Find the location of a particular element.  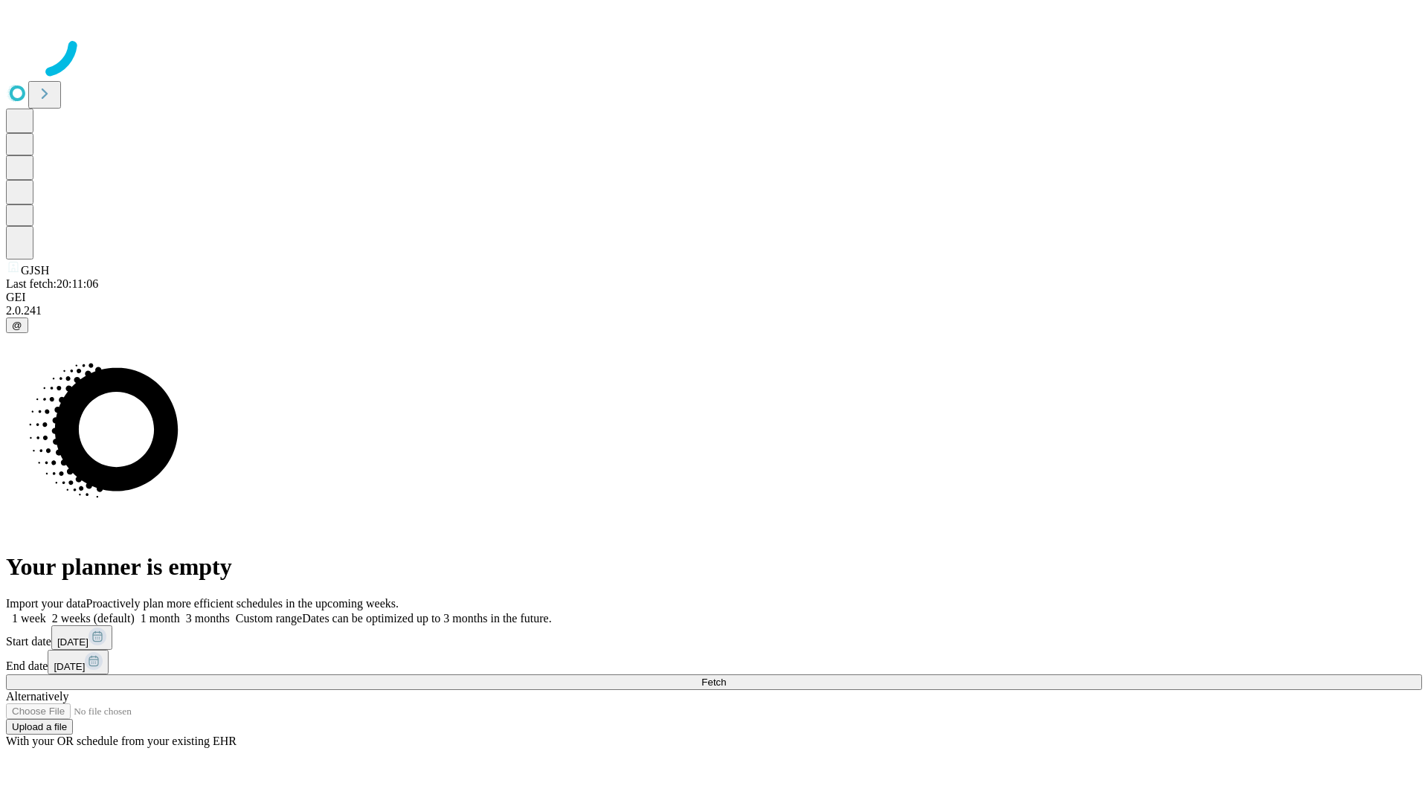

div: 2.0.241 is located at coordinates (714, 311).